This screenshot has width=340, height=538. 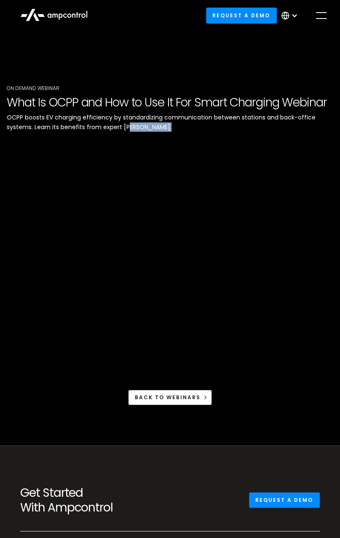 I want to click on p: OCPP boosts EV charging efficiency by standardizing communication between stations and back-offic..., so click(x=170, y=122).